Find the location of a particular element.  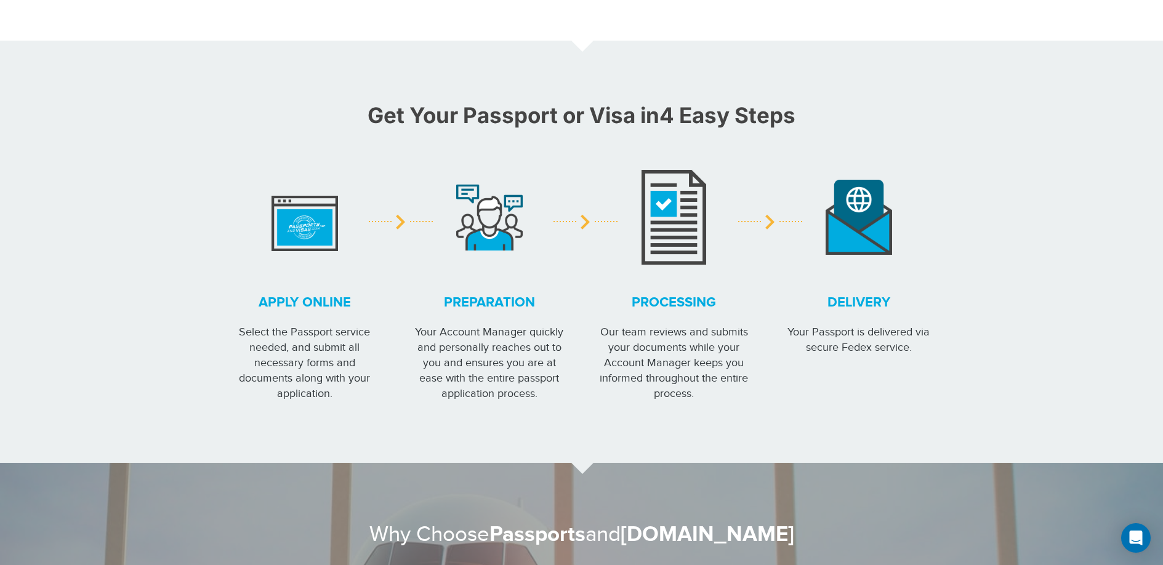

h2: Get Your Passport or Visa in is located at coordinates (582, 115).